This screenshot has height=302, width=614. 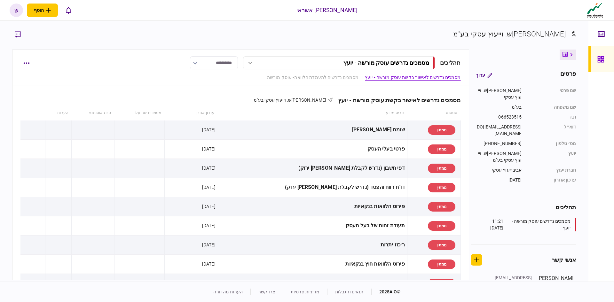 I want to click on div: 066523515, so click(x=498, y=117).